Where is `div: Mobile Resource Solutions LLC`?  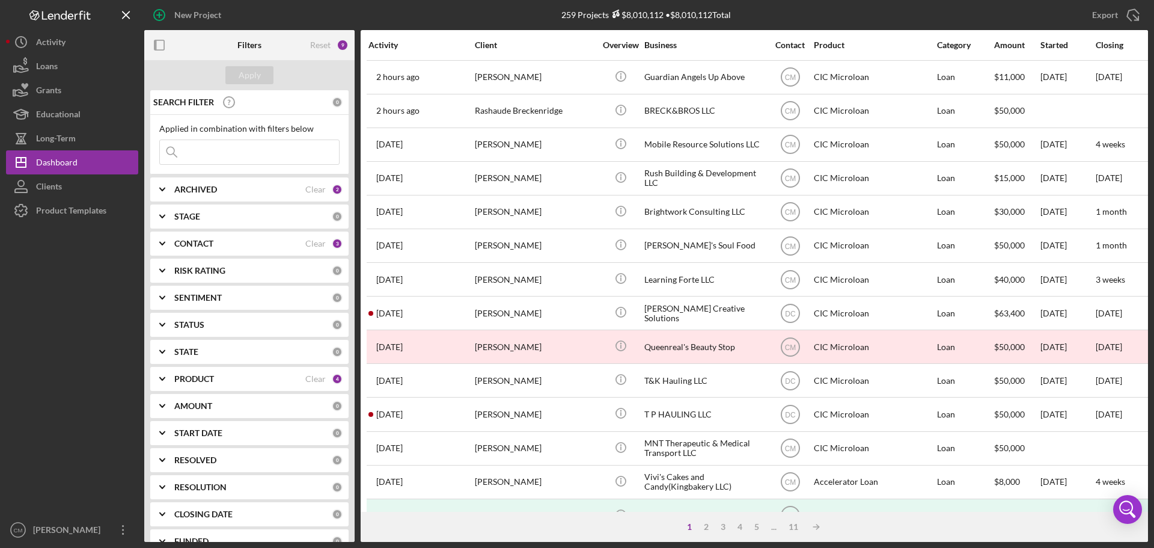 div: Mobile Resource Solutions LLC is located at coordinates (704, 144).